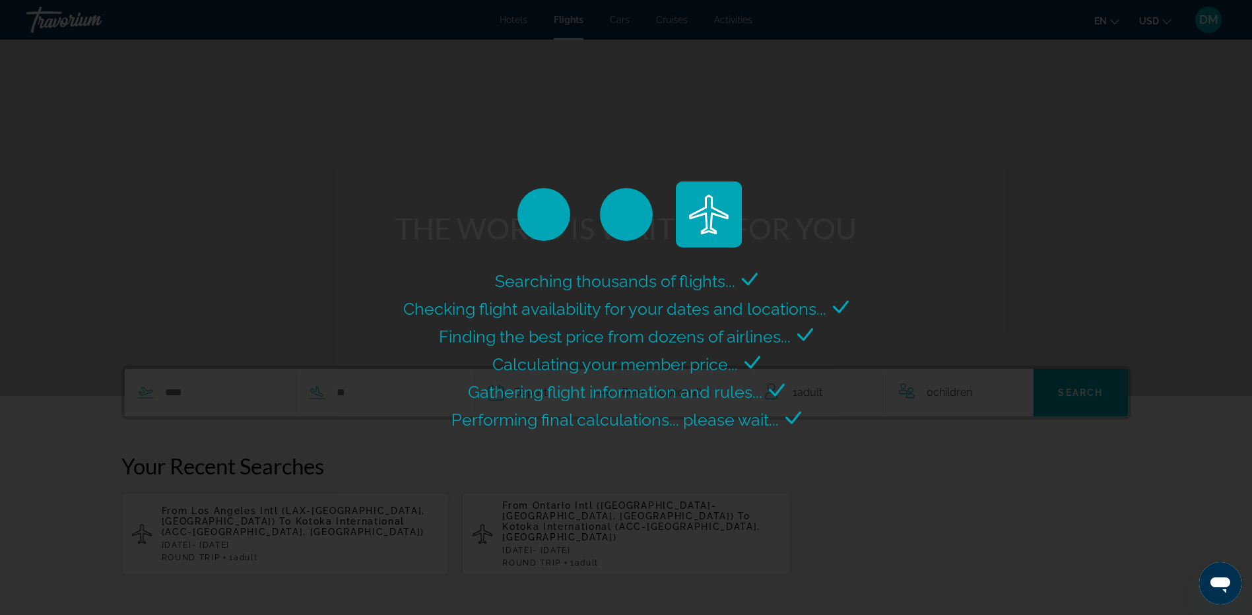 The image size is (1252, 615). What do you see at coordinates (615, 364) in the screenshot?
I see `span: Calculating your member price...` at bounding box center [615, 364].